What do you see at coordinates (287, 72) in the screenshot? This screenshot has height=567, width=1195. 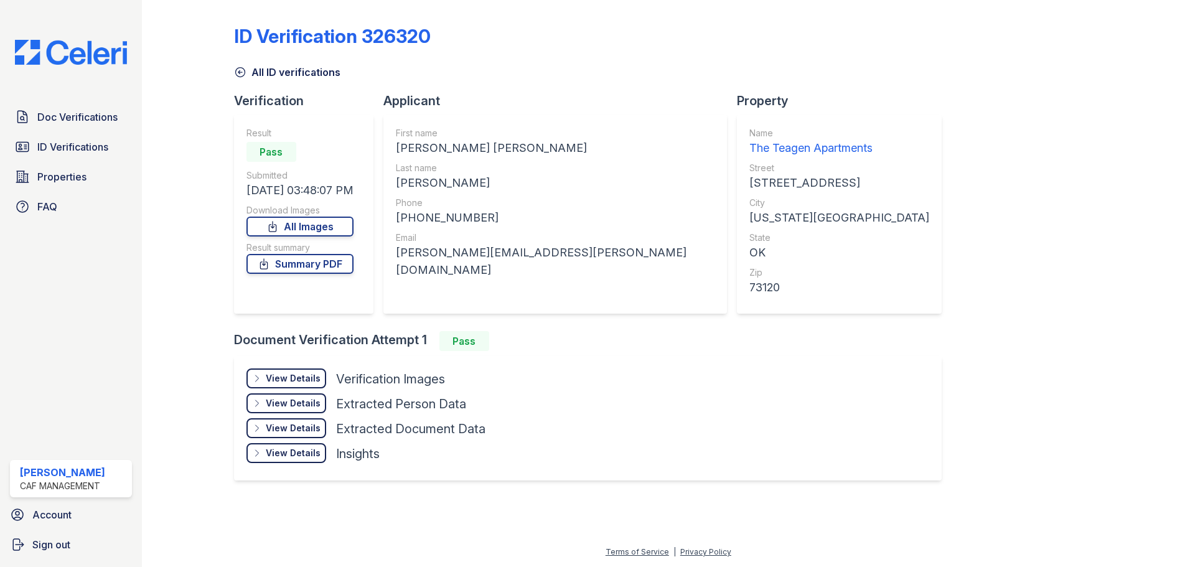 I see `a: All ID verifications` at bounding box center [287, 72].